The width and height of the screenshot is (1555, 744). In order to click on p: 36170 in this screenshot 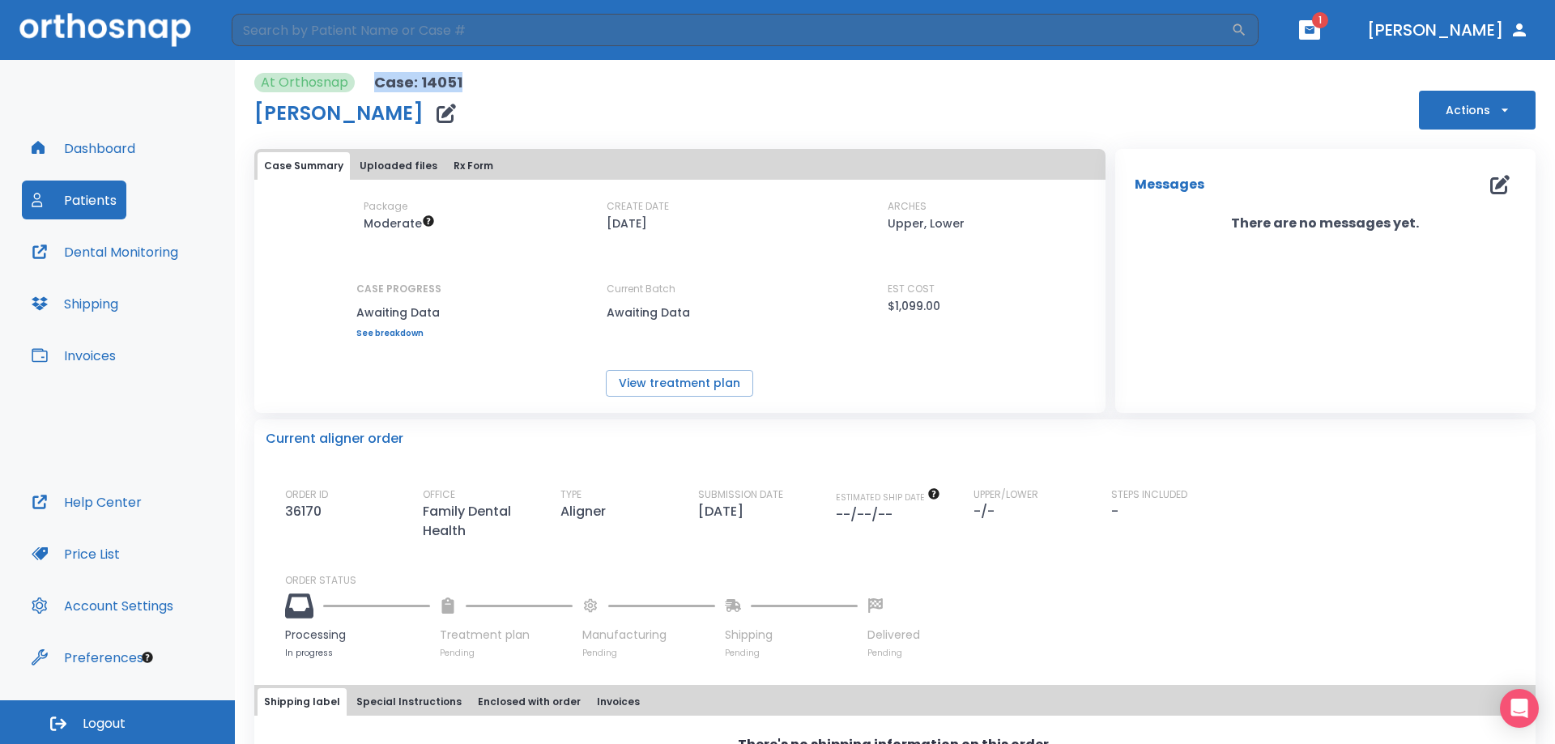, I will do `click(306, 512)`.